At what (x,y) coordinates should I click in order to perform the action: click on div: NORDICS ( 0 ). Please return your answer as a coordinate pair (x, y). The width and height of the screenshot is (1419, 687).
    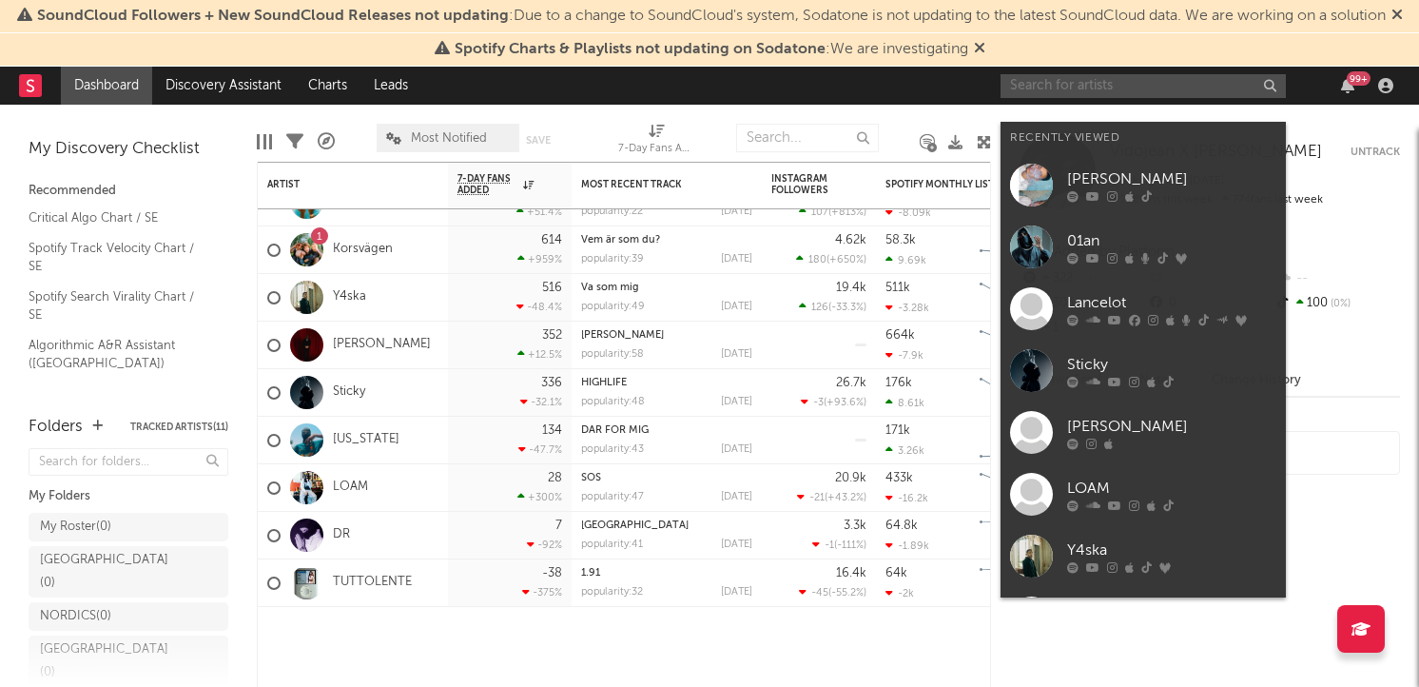
    Looking at the image, I should click on (75, 616).